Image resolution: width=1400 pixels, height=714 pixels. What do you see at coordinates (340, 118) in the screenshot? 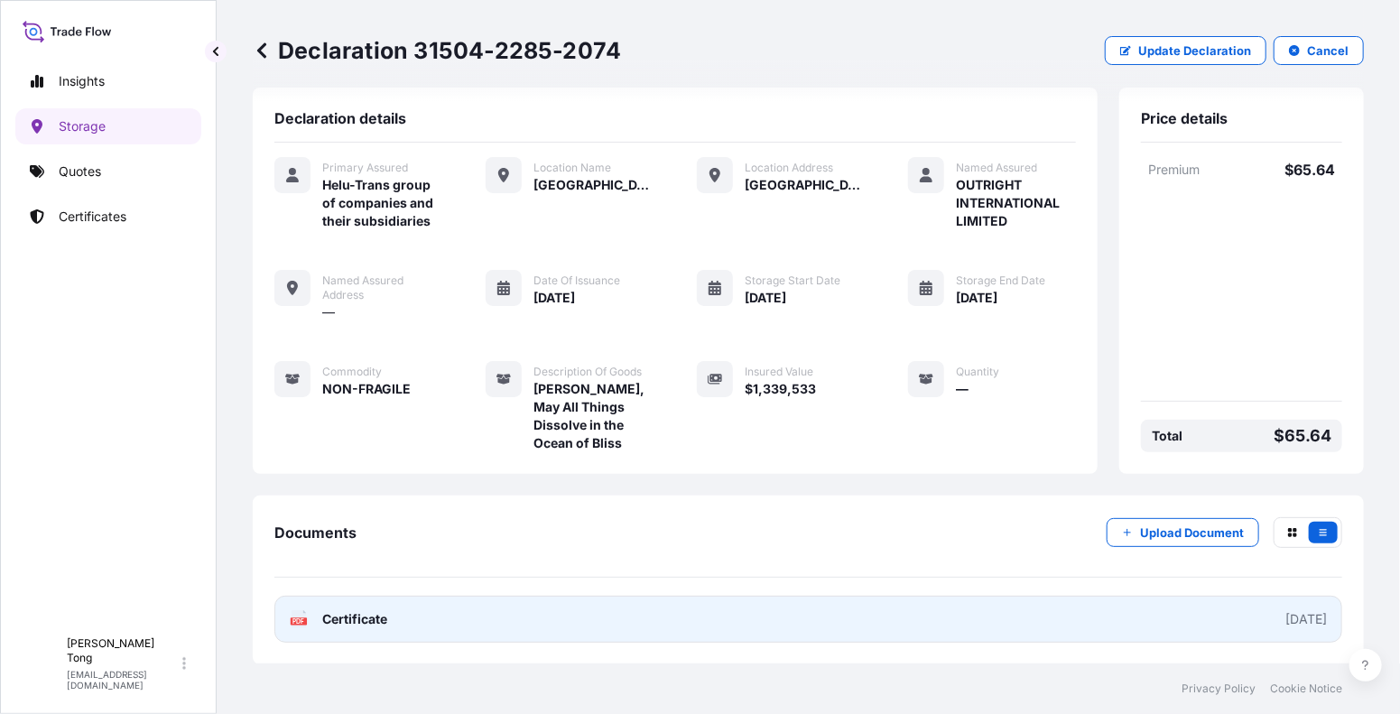
I see `span: Declaration details` at bounding box center [340, 118].